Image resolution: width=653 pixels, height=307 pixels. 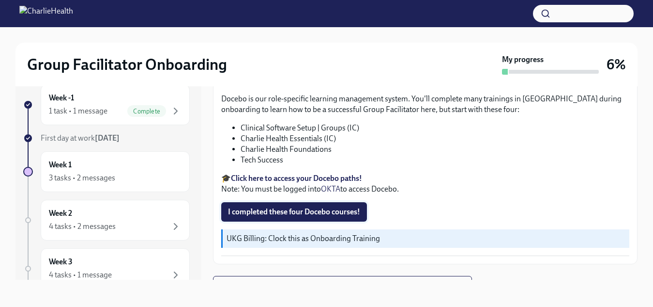 I want to click on span: I completed these four Docebo courses!, so click(x=294, y=212).